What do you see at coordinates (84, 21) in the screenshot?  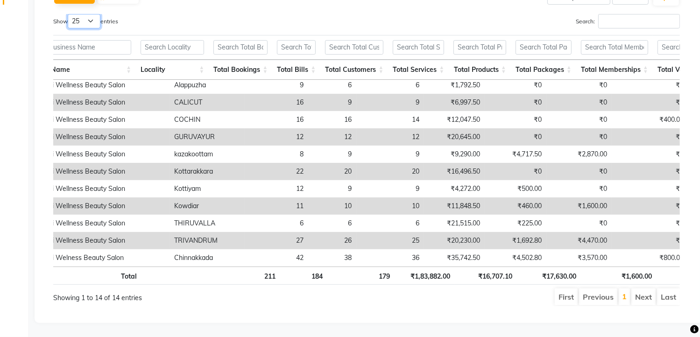 I see `select: Showentries` at bounding box center [84, 21].